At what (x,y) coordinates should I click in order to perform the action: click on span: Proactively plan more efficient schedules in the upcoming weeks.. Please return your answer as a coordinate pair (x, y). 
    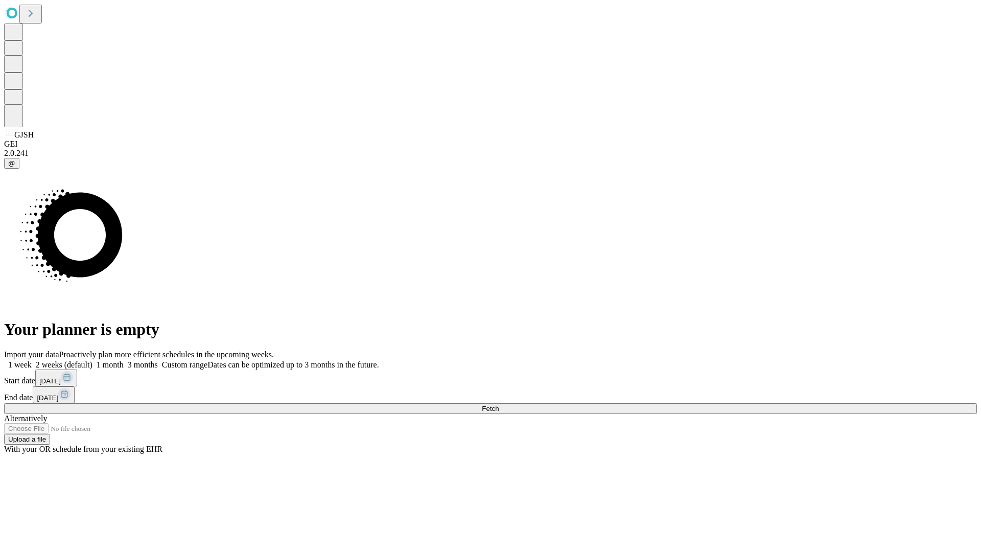
    Looking at the image, I should click on (167, 354).